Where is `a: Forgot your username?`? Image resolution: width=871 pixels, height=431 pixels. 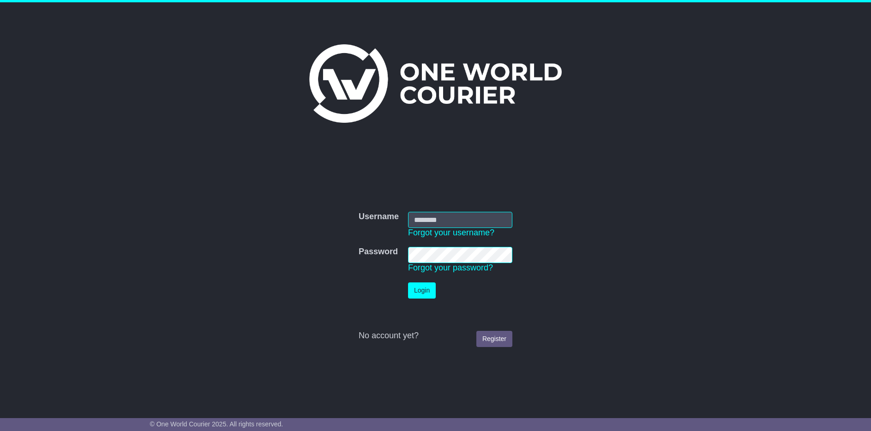
a: Forgot your username? is located at coordinates (451, 233).